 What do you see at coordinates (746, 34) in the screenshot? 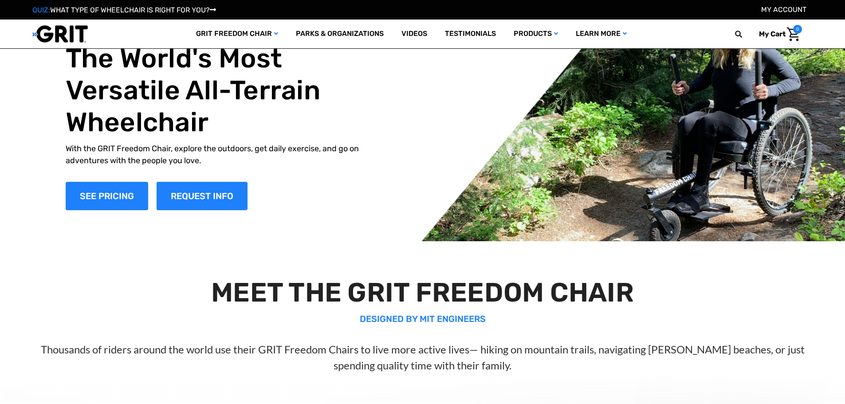
I see `input: Search` at bounding box center [746, 34].